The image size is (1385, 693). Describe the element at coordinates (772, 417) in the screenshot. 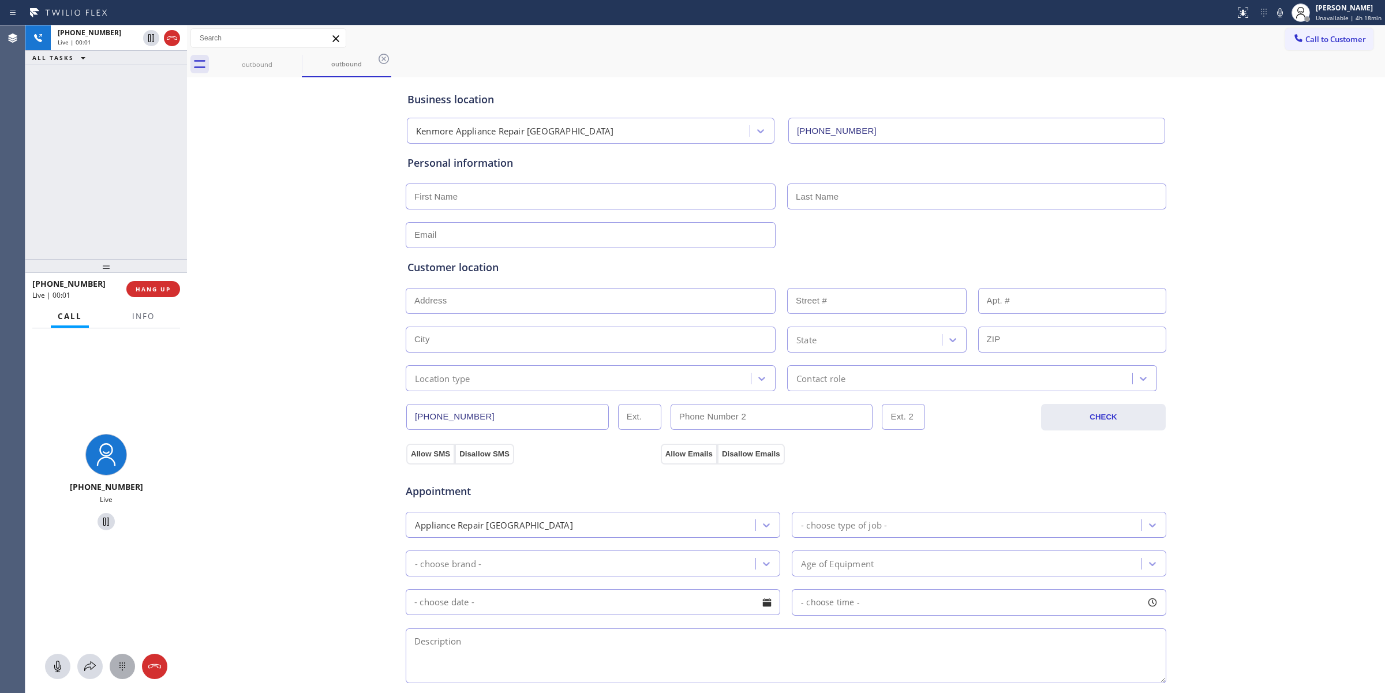

I see `input: Phone Number 2` at that location.